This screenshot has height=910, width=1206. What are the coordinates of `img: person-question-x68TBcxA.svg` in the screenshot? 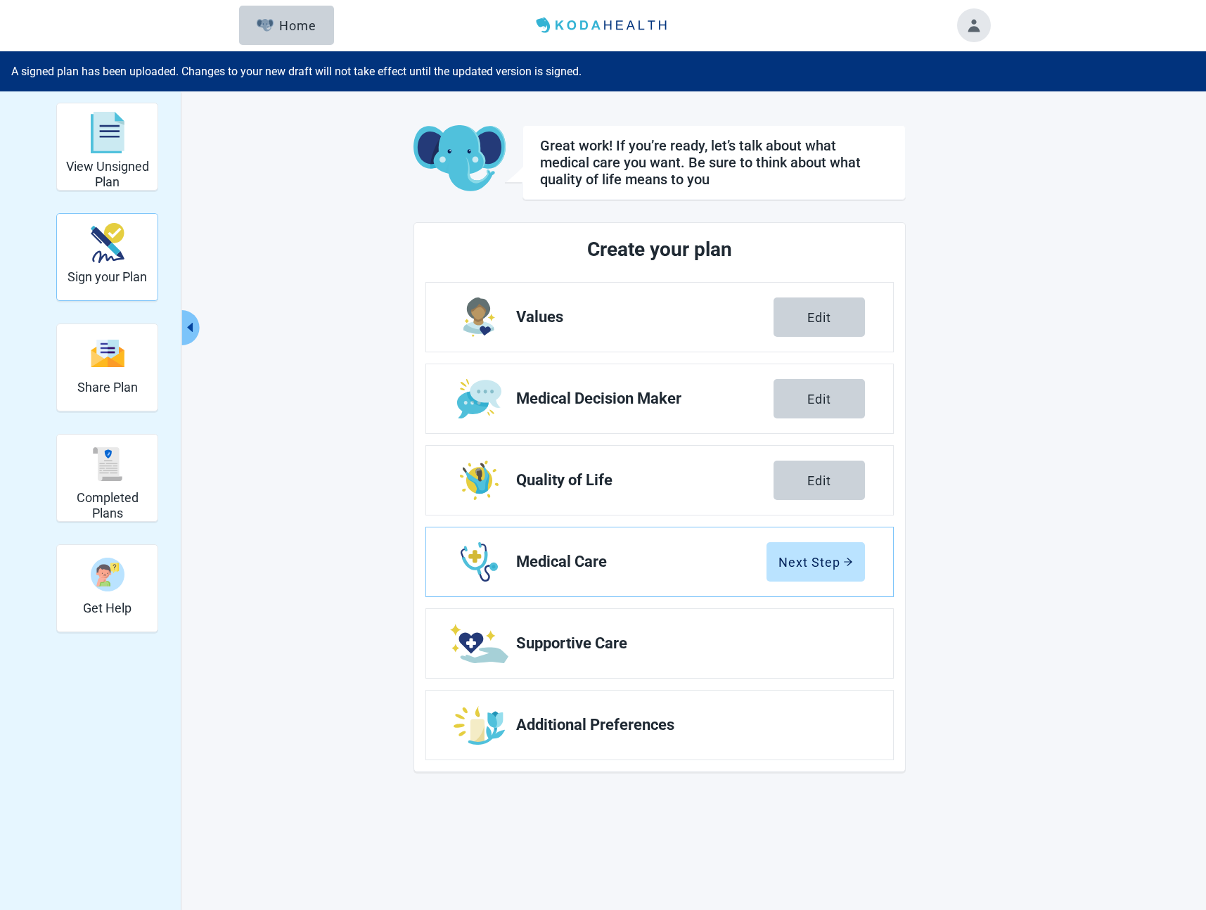 It's located at (108, 575).